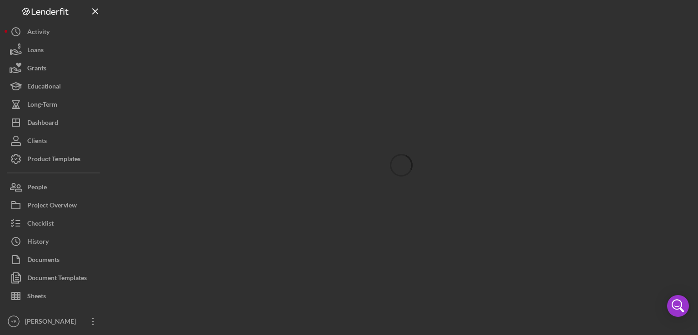  What do you see at coordinates (55, 141) in the screenshot?
I see `a: Clients` at bounding box center [55, 141].